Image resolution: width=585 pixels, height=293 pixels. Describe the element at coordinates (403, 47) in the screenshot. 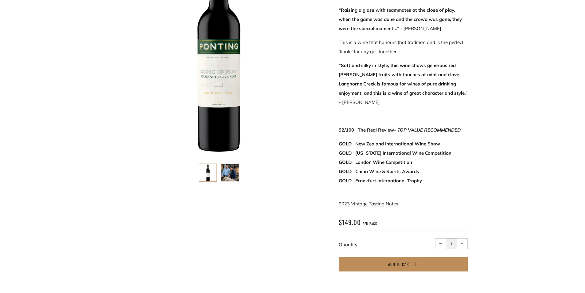

I see `p: This is a wine that honours that tradition and is the perfect ‘finale’ for any get-together.` at that location.